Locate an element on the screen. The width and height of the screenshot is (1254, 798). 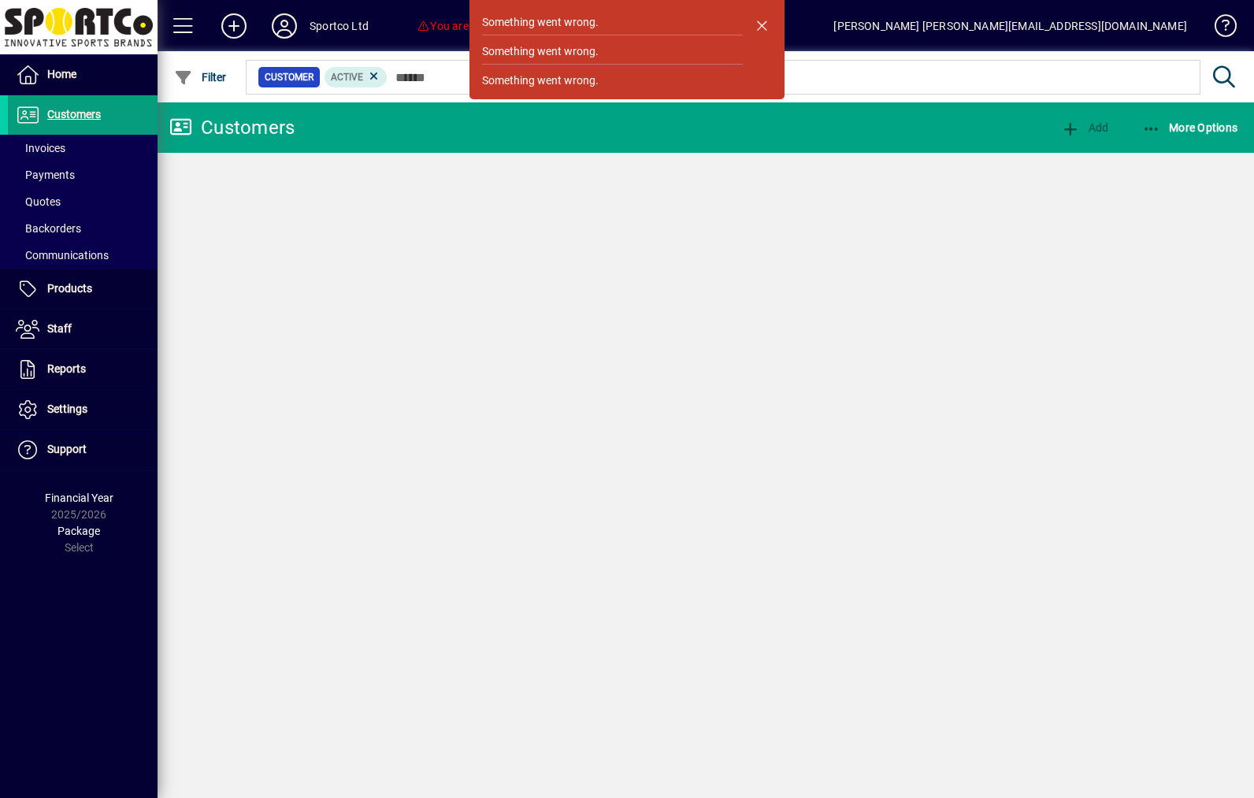
a: Staff is located at coordinates (83, 329).